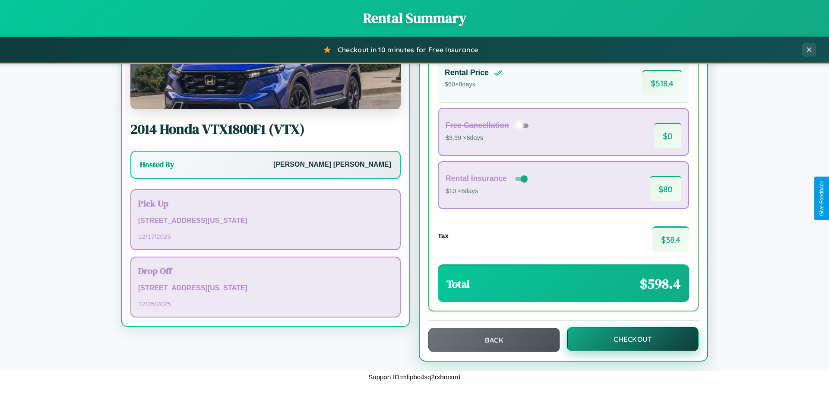 The width and height of the screenshot is (829, 397). I want to click on p: 12 / 17 / 2025, so click(266, 236).